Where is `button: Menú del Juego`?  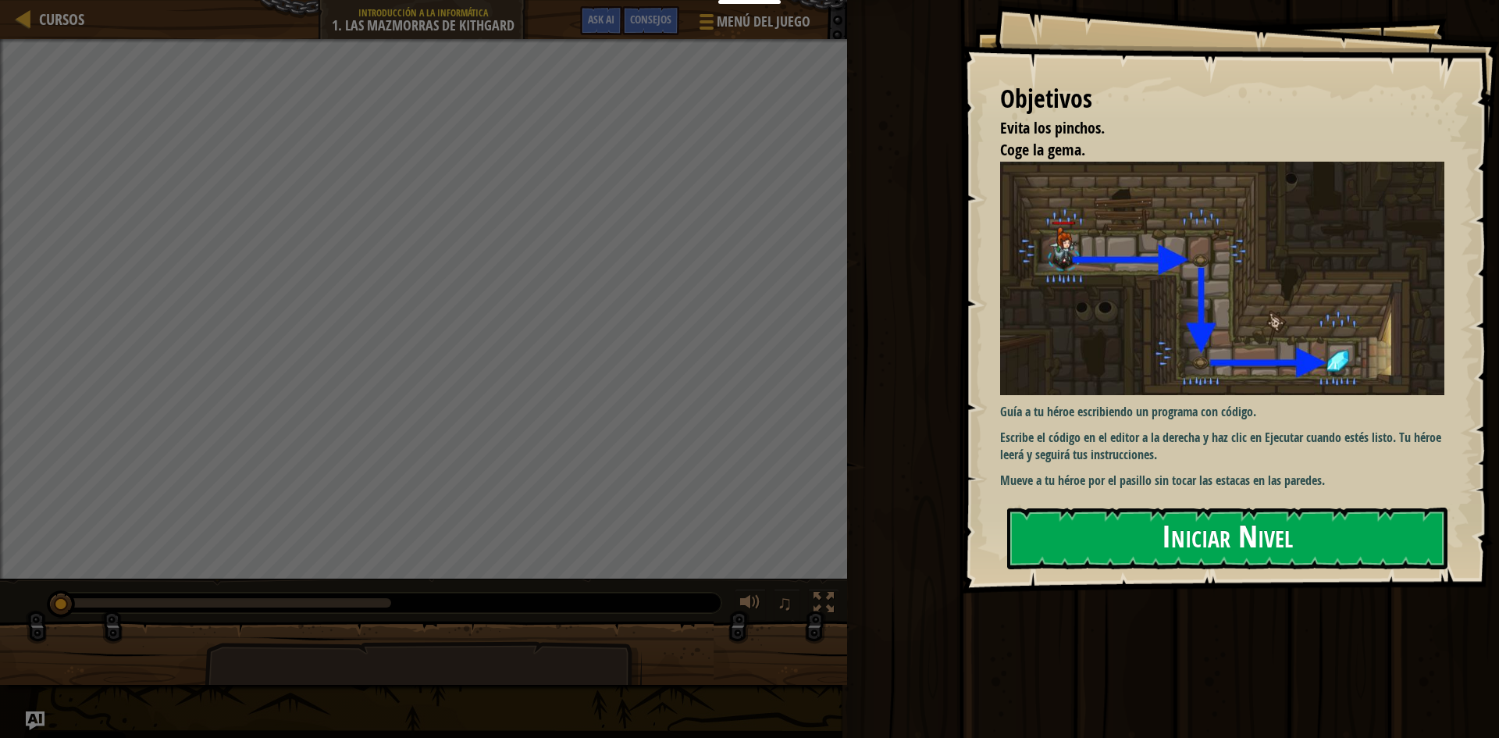 button: Menú del Juego is located at coordinates (753, 24).